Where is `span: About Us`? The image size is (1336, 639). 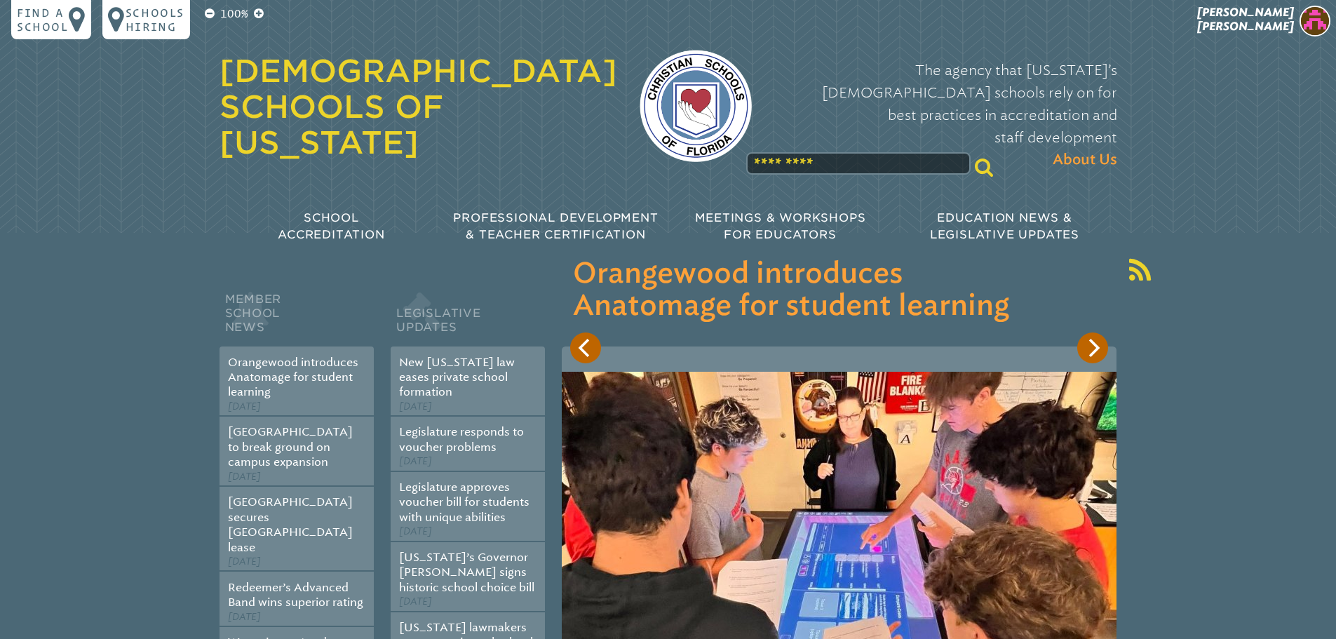 span: About Us is located at coordinates (1085, 160).